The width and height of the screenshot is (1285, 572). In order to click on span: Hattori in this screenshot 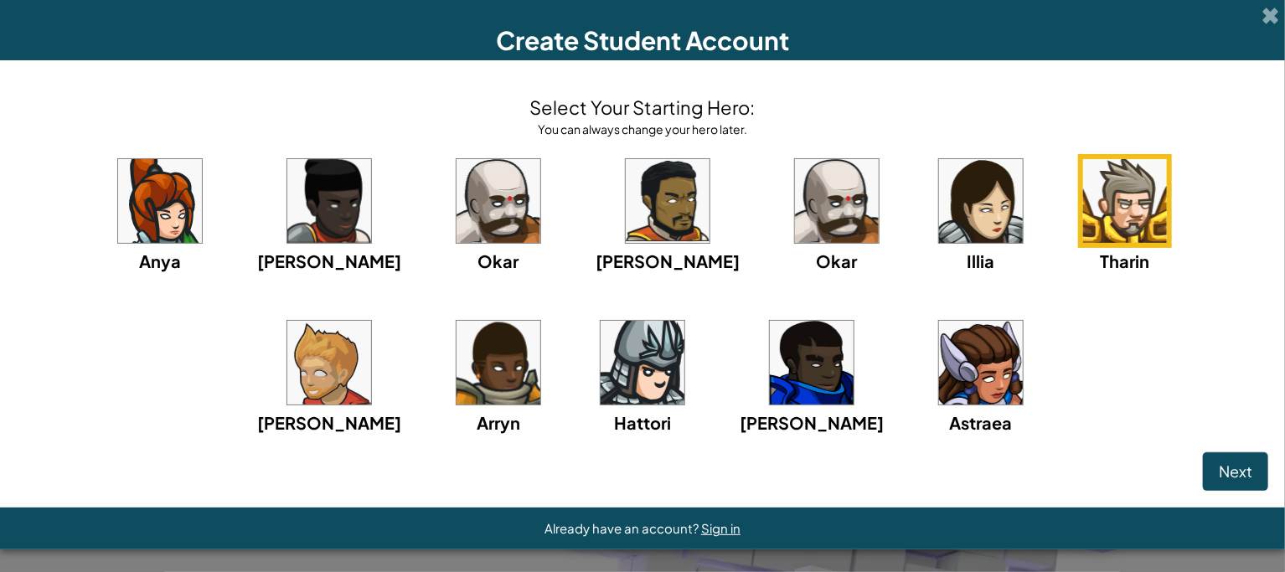, I will do `click(642, 422)`.